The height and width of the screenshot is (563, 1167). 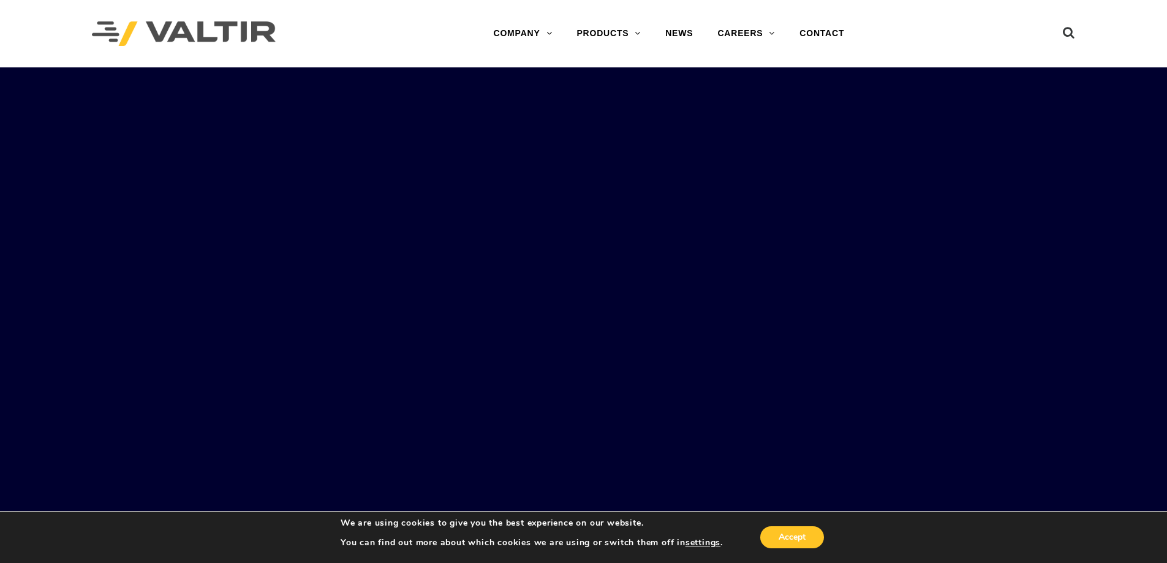 What do you see at coordinates (679, 34) in the screenshot?
I see `a: NEWS` at bounding box center [679, 34].